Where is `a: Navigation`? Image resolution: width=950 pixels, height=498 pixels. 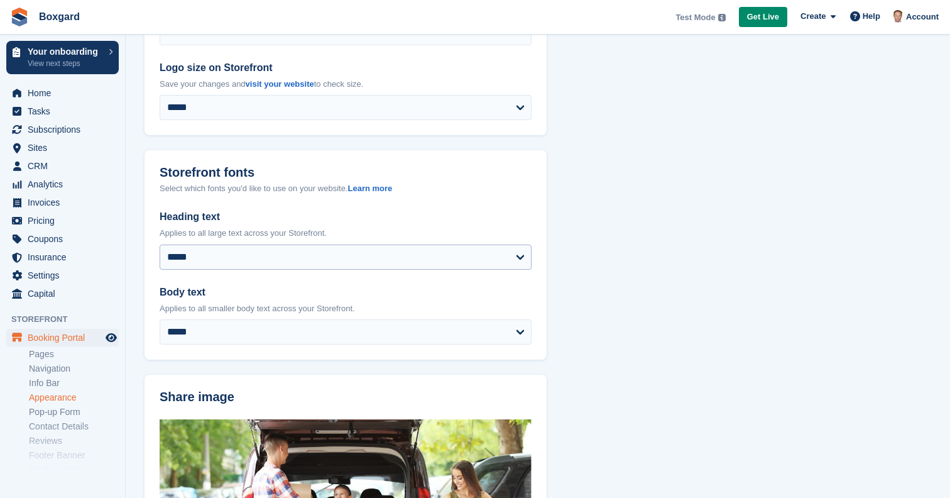 a: Navigation is located at coordinates (74, 368).